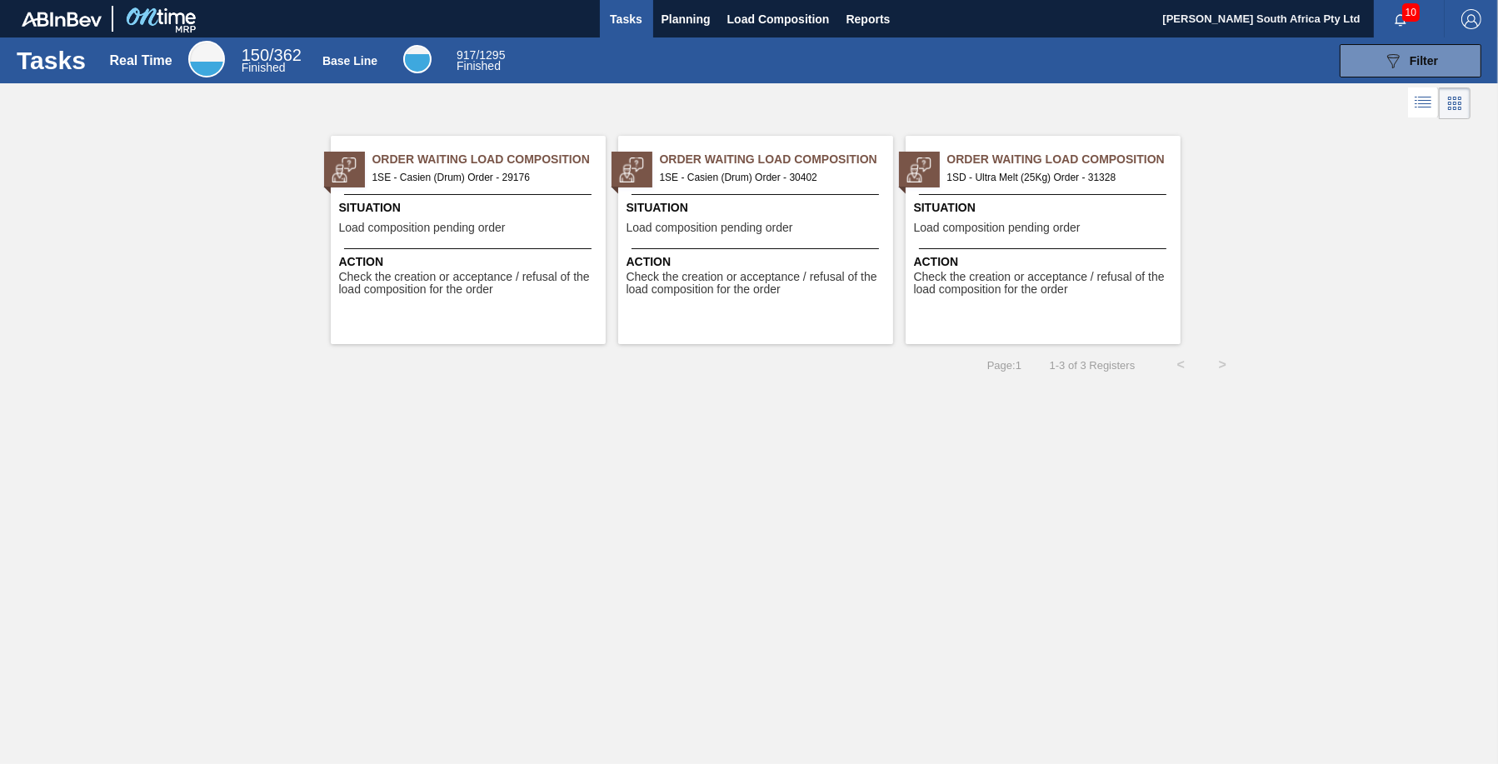 Image resolution: width=1498 pixels, height=764 pixels. Describe the element at coordinates (770, 177) in the screenshot. I see `span: 1SE - Casien (Drum) Order - 30402` at that location.